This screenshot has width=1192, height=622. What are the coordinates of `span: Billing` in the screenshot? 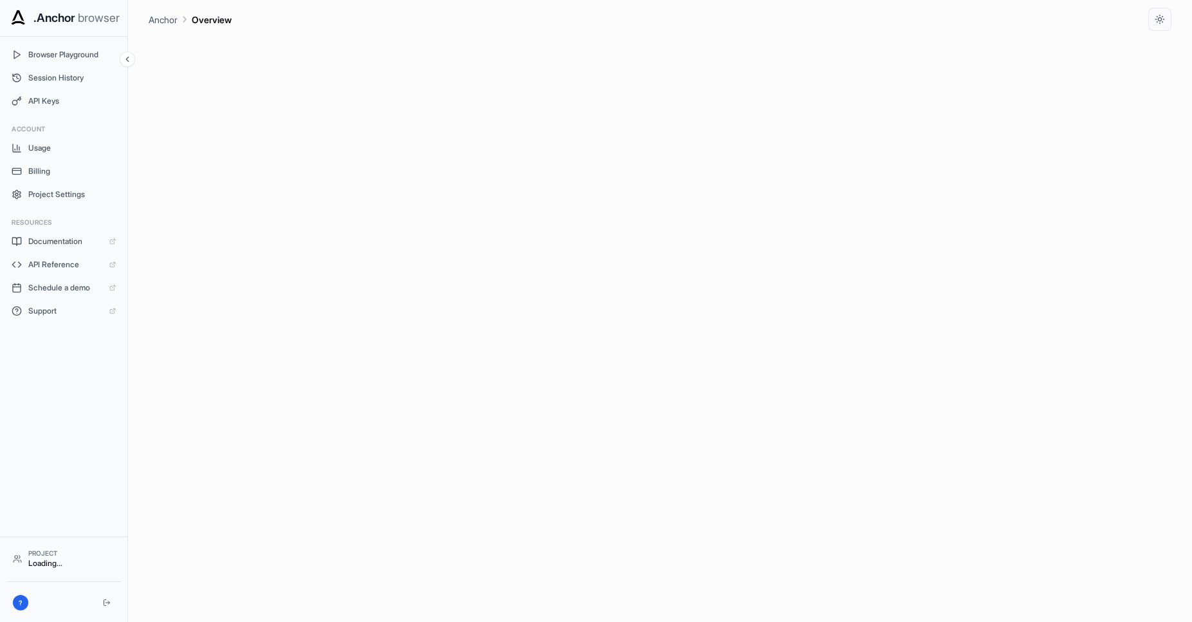 It's located at (72, 171).